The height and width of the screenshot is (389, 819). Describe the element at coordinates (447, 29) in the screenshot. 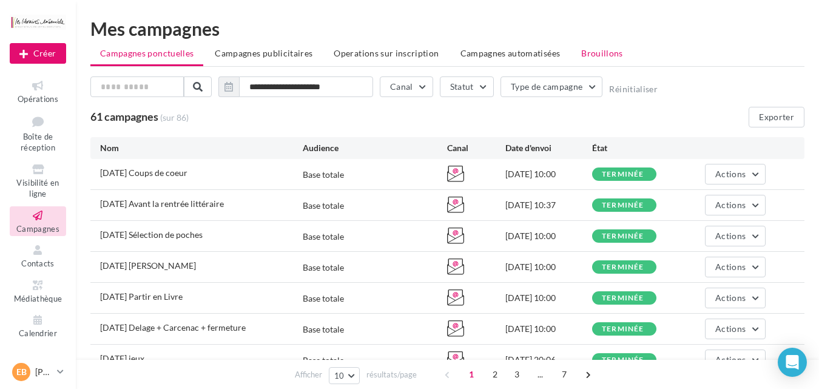

I see `div: Mes campagnes` at that location.